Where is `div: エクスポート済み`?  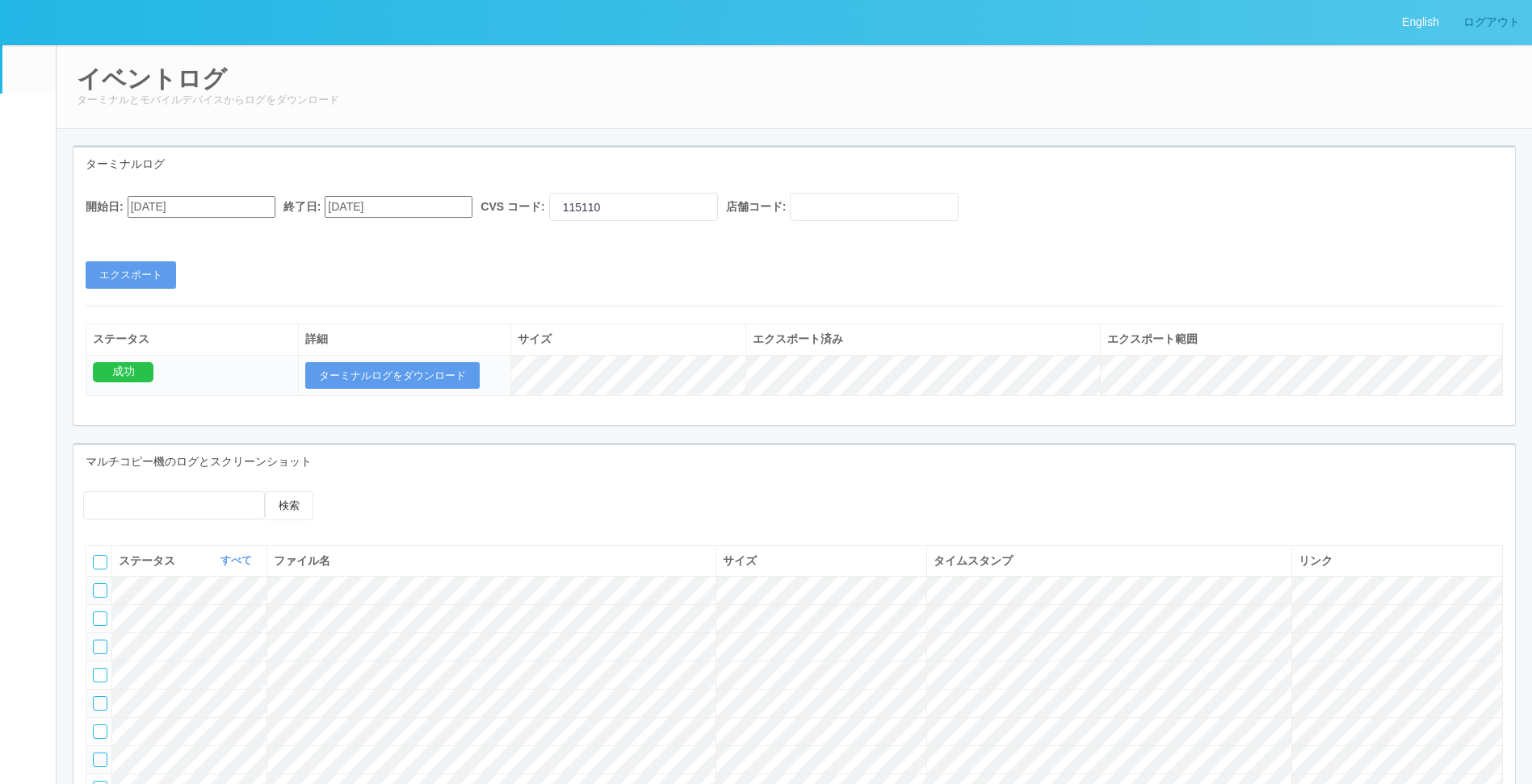 div: エクスポート済み is located at coordinates (923, 339).